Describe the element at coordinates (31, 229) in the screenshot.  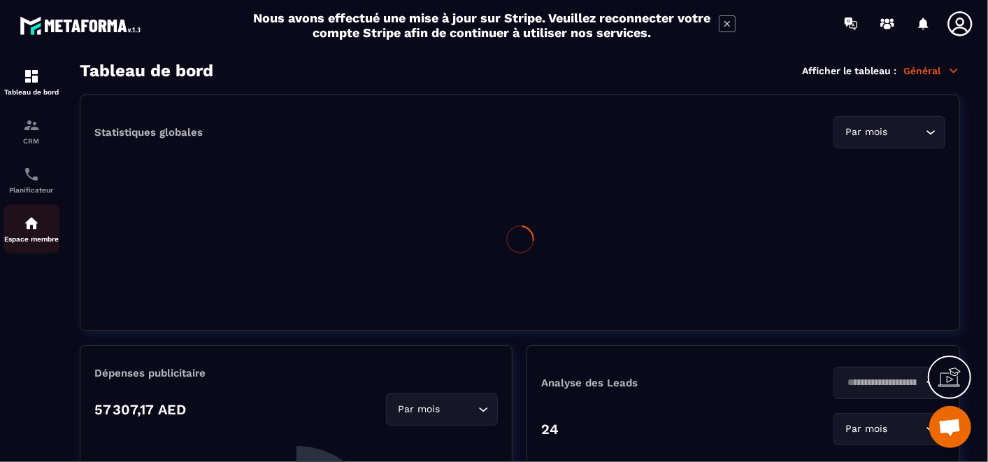
I see `a: automationsautomationsEspace membre` at that location.